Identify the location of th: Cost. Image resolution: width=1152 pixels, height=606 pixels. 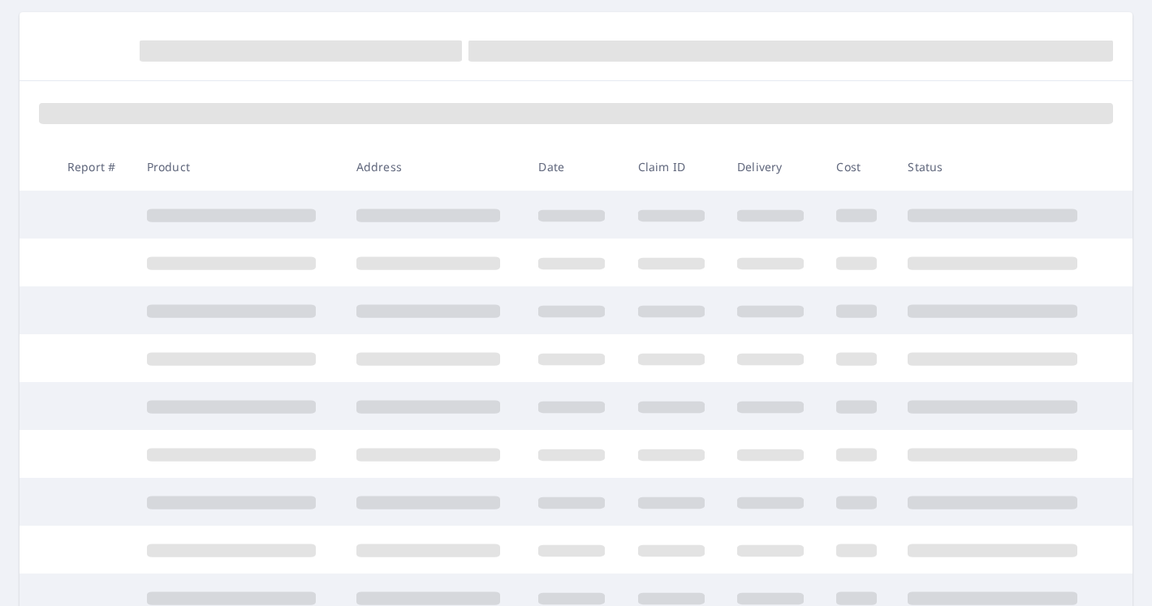
(859, 166).